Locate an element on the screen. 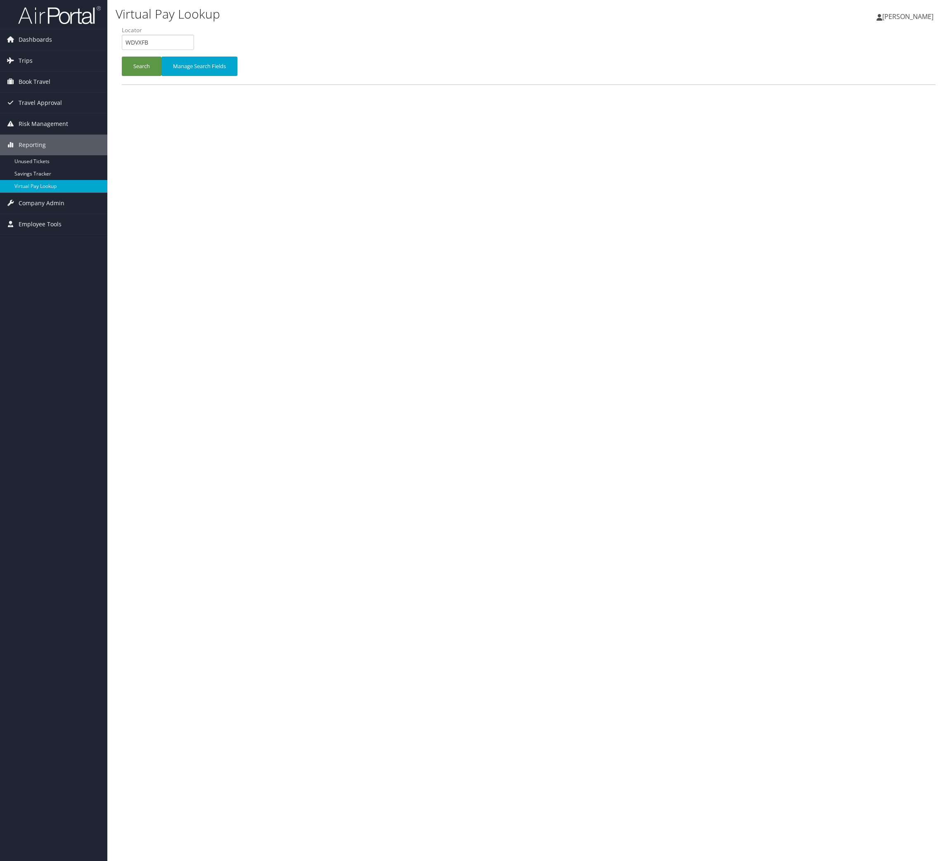 The width and height of the screenshot is (950, 861). button: Search is located at coordinates (142, 66).